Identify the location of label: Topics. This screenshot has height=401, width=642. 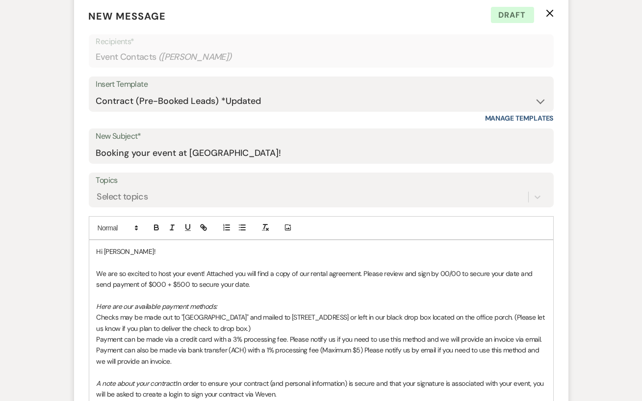
(321, 180).